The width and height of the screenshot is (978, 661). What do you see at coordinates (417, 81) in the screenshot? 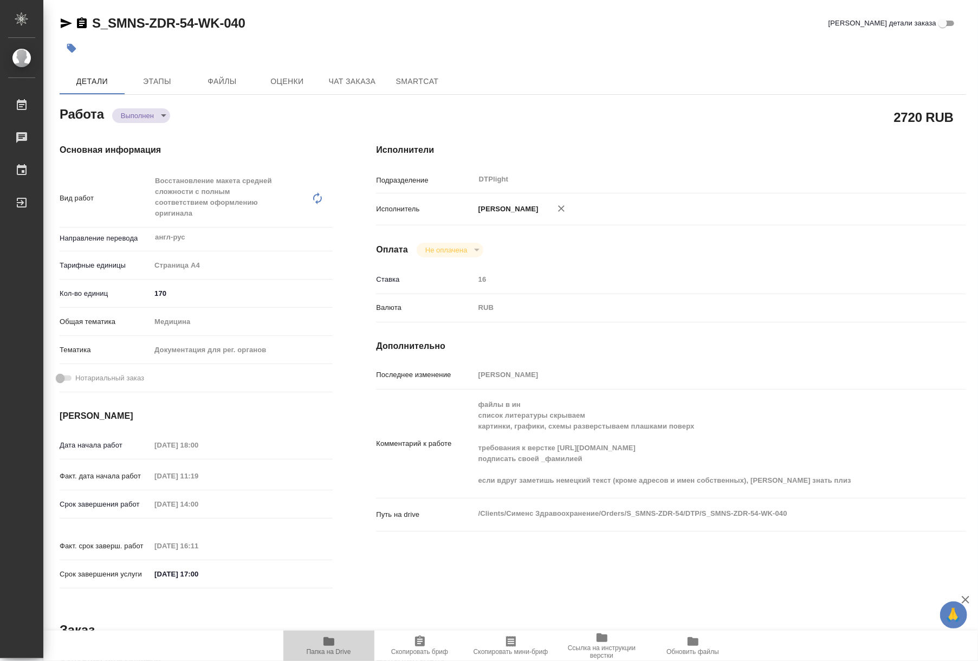
I see `span: SmartCat` at bounding box center [417, 81].